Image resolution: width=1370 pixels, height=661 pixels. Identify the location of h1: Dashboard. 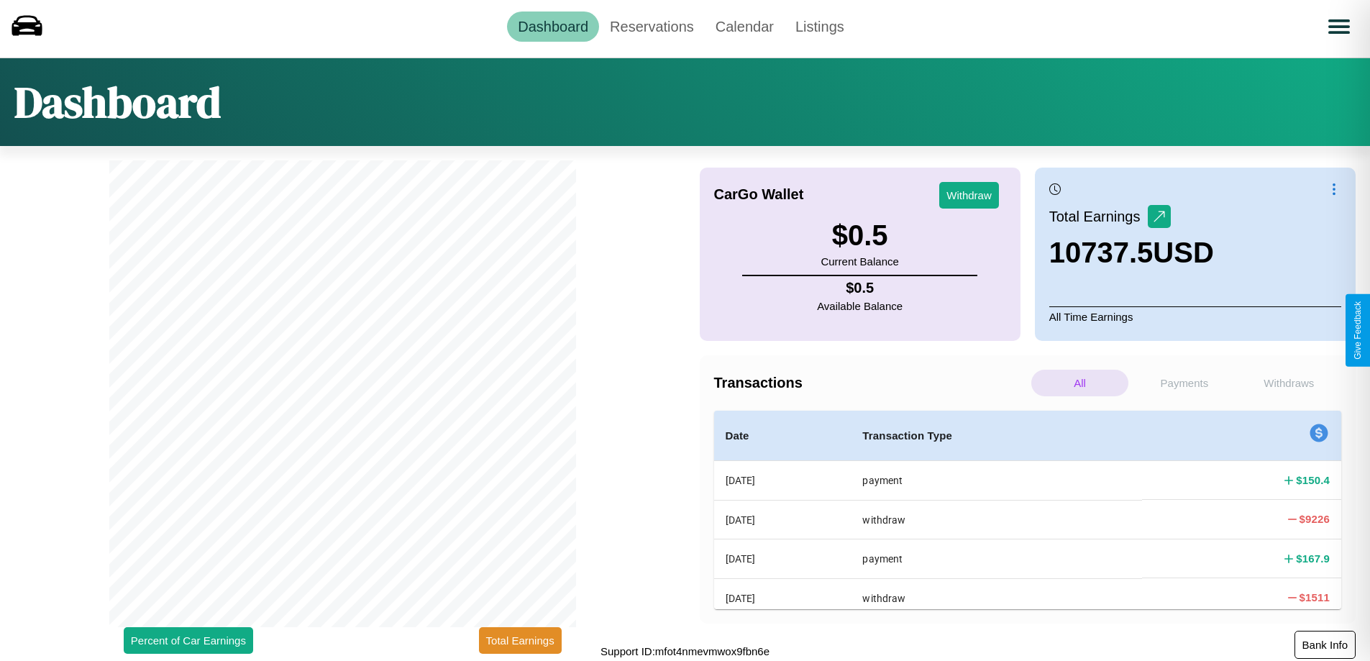
(117, 102).